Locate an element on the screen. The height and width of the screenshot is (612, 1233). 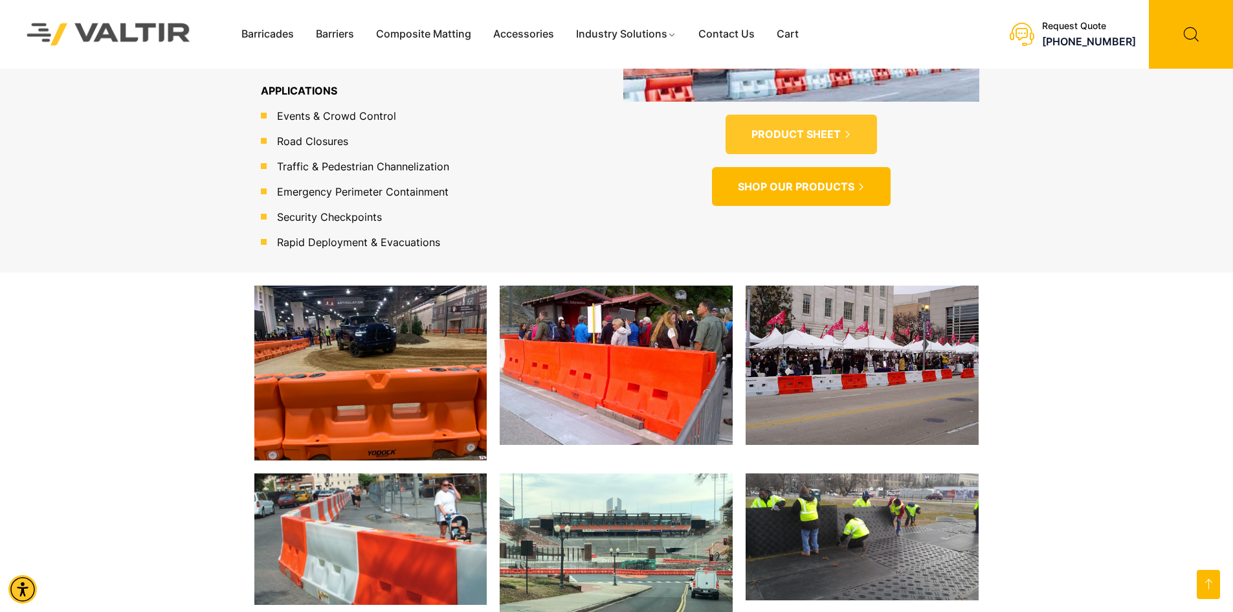
b: APPLICATIONS is located at coordinates (299, 91).